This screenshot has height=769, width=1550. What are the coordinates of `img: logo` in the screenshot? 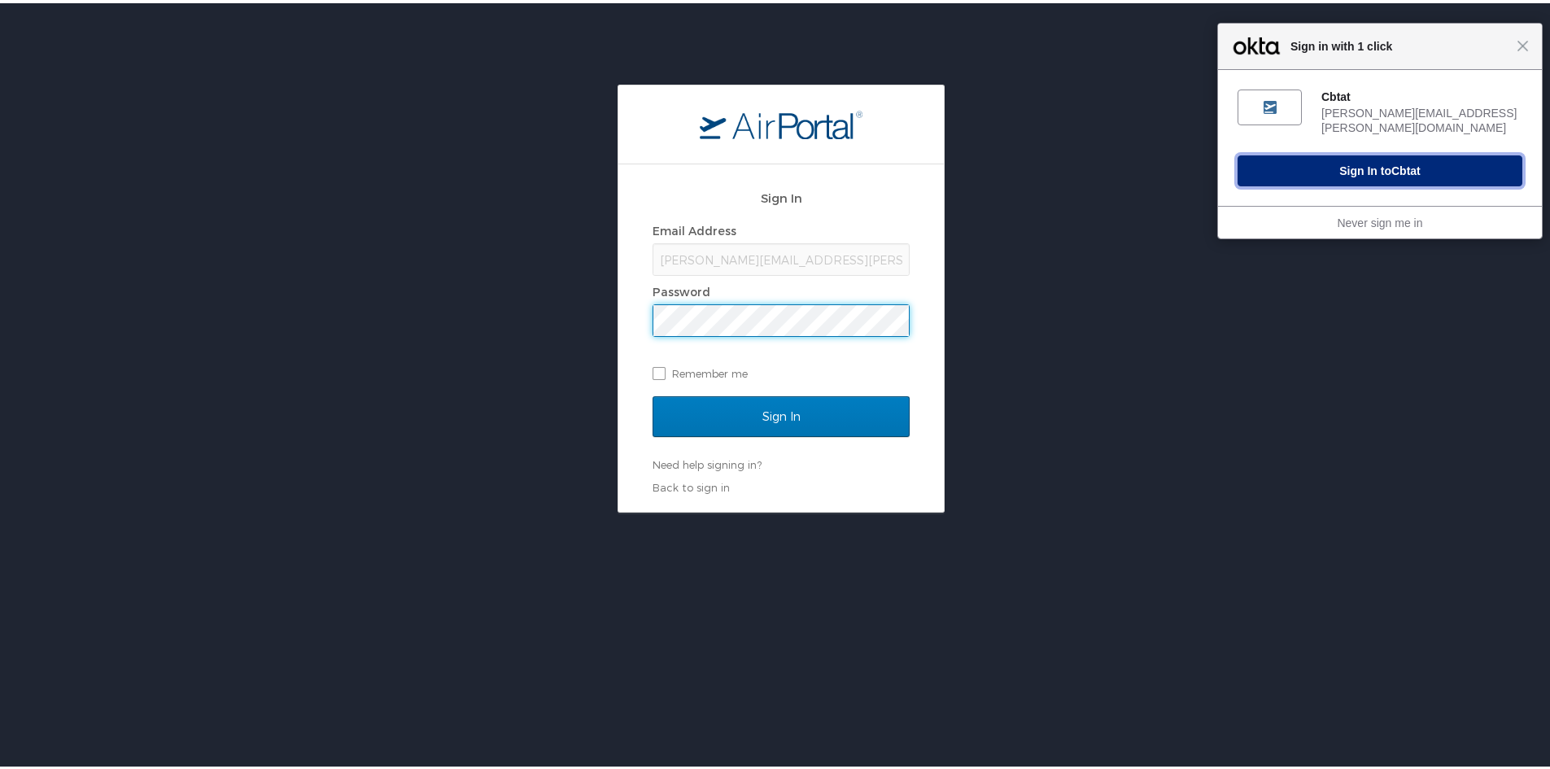 It's located at (781, 121).